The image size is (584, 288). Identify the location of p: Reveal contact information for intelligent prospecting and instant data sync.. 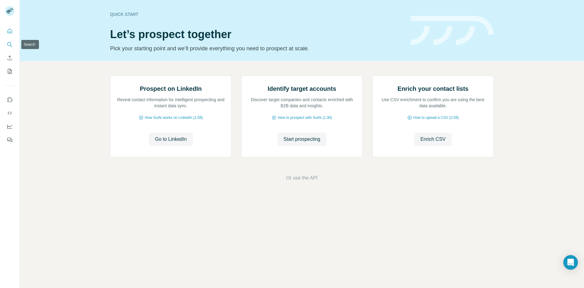
(171, 103).